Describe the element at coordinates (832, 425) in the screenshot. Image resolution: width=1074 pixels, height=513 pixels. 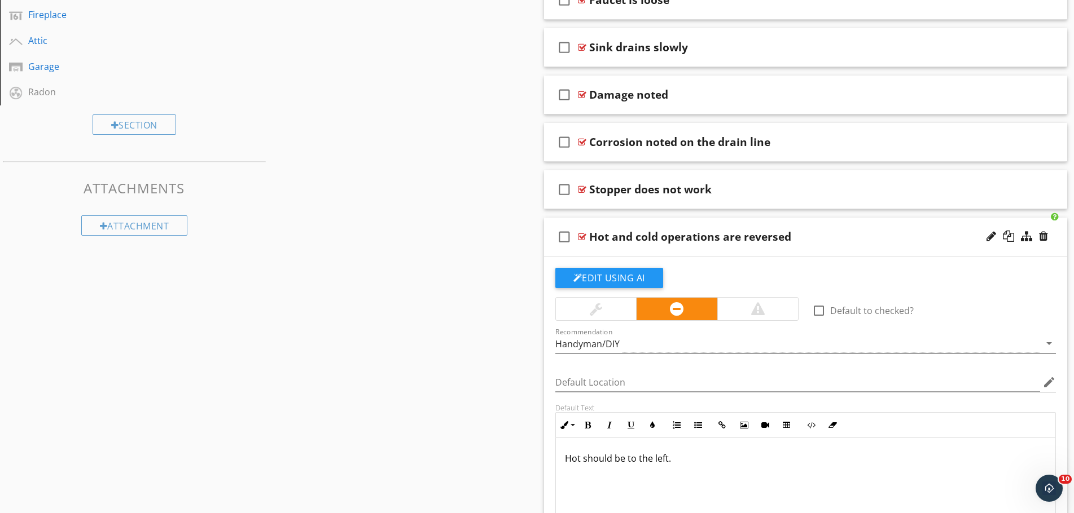
I see `button: Clear Formatting` at that location.